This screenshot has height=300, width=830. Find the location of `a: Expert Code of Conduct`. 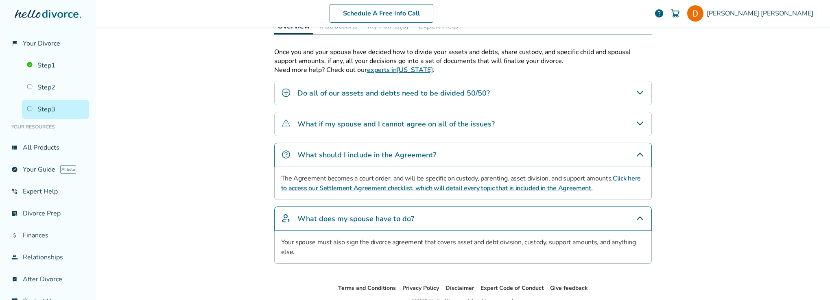

a: Expert Code of Conduct is located at coordinates (512, 288).